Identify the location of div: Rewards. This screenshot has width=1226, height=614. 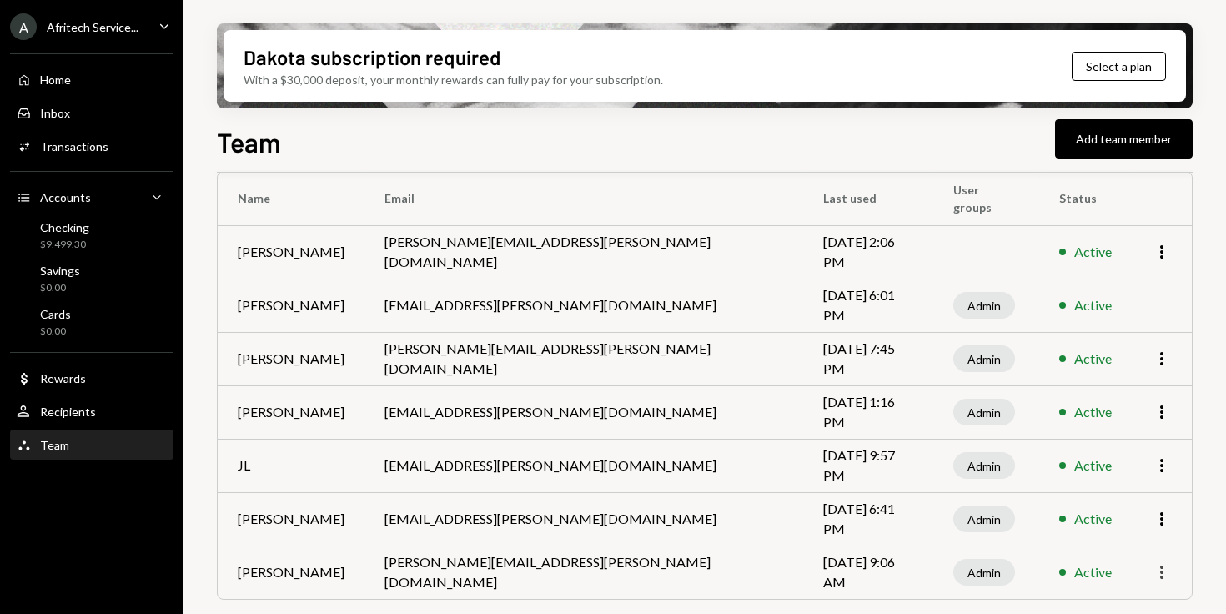
(63, 378).